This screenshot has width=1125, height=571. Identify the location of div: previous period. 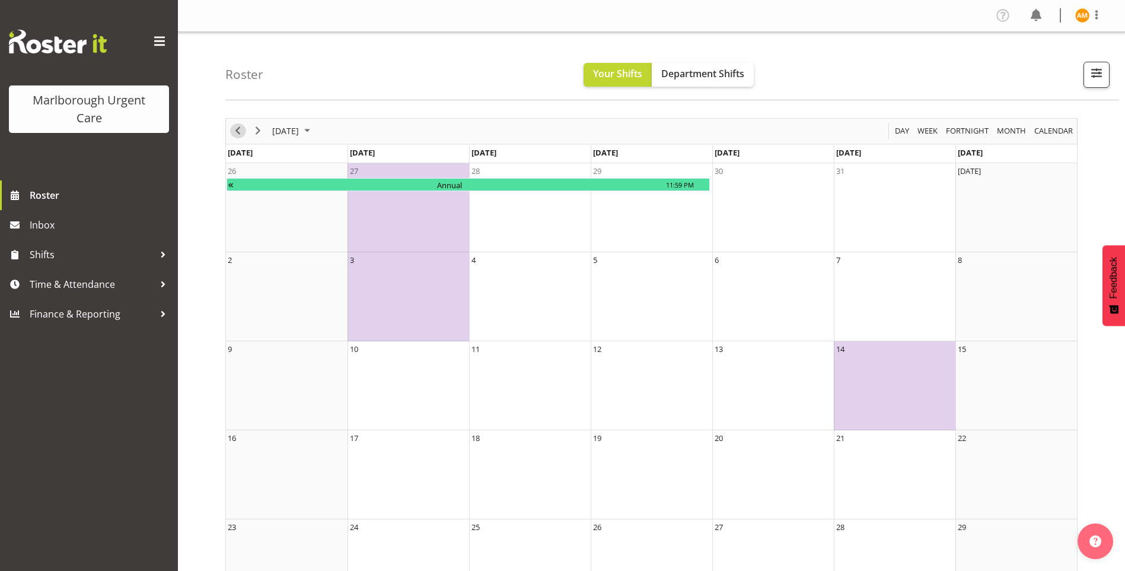
(238, 131).